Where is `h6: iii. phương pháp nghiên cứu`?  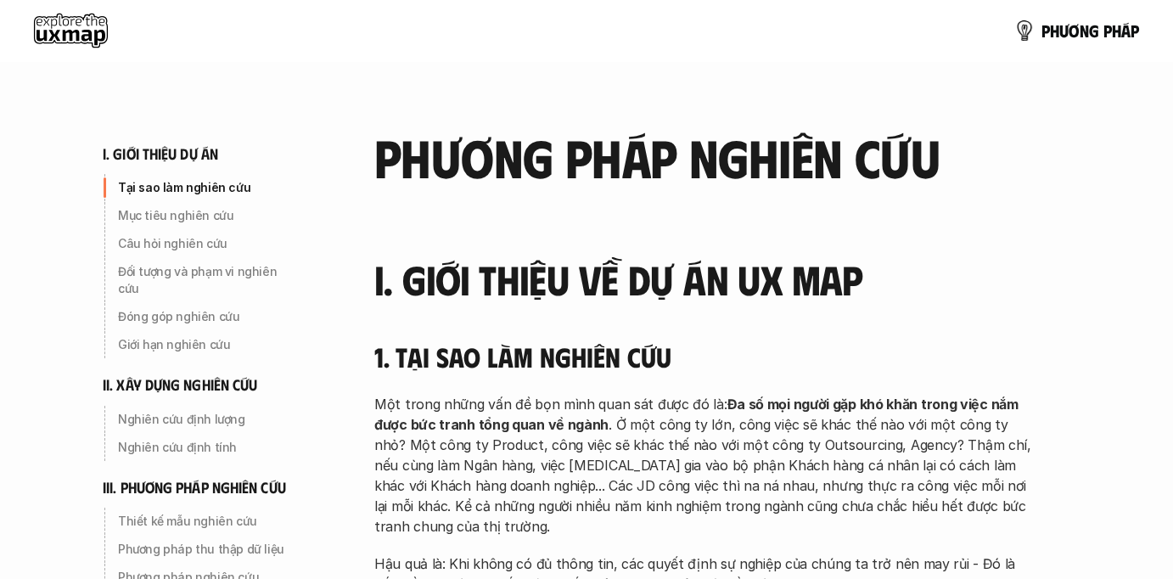 h6: iii. phương pháp nghiên cứu is located at coordinates (194, 487).